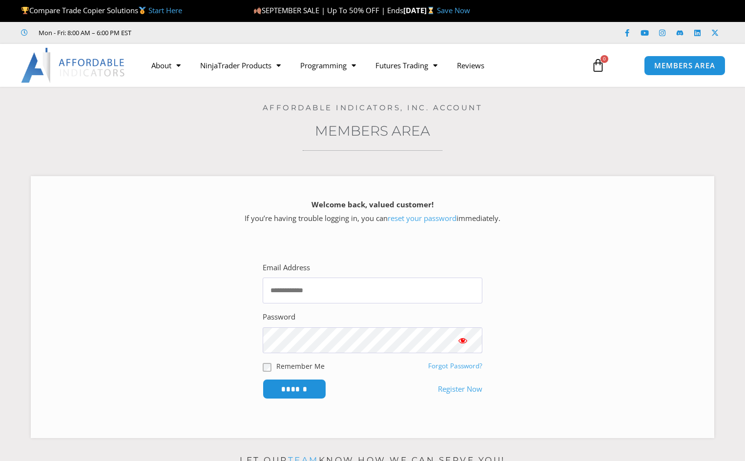  Describe the element at coordinates (598, 65) in the screenshot. I see `a: 0` at that location.